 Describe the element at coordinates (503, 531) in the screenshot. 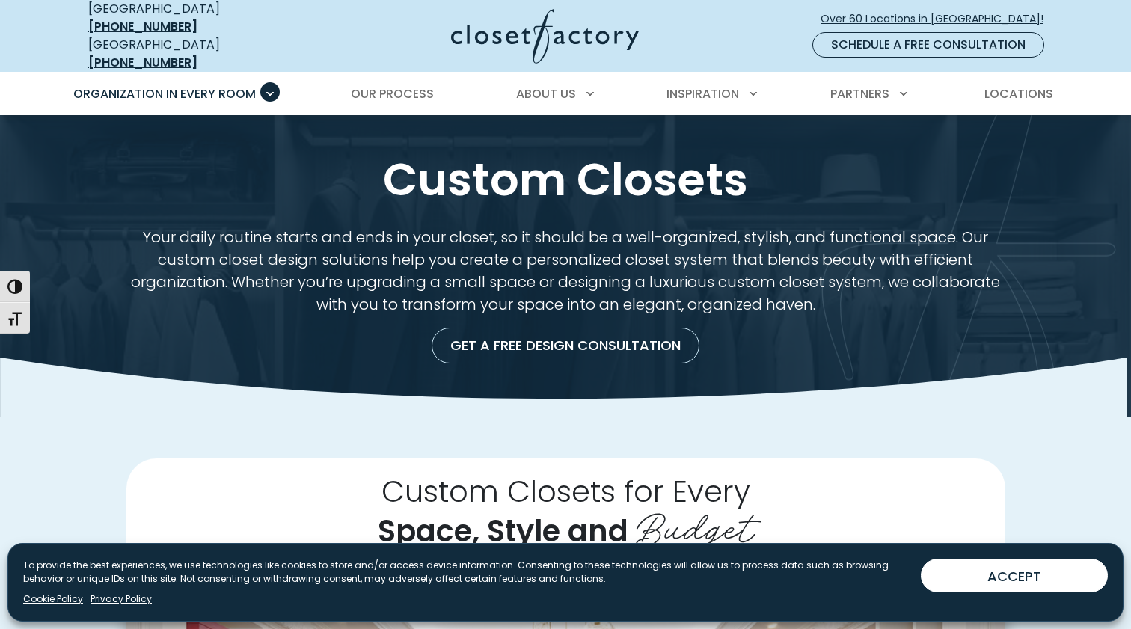

I see `span: Space, Style and` at that location.